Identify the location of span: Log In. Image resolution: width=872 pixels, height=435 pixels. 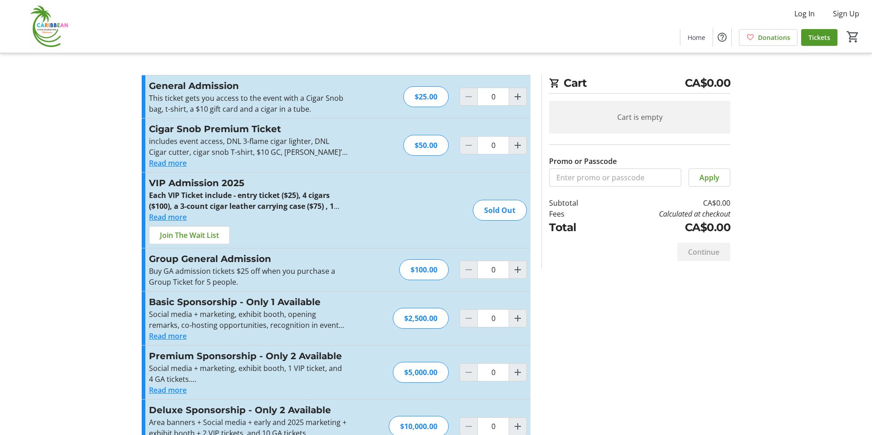
(804, 14).